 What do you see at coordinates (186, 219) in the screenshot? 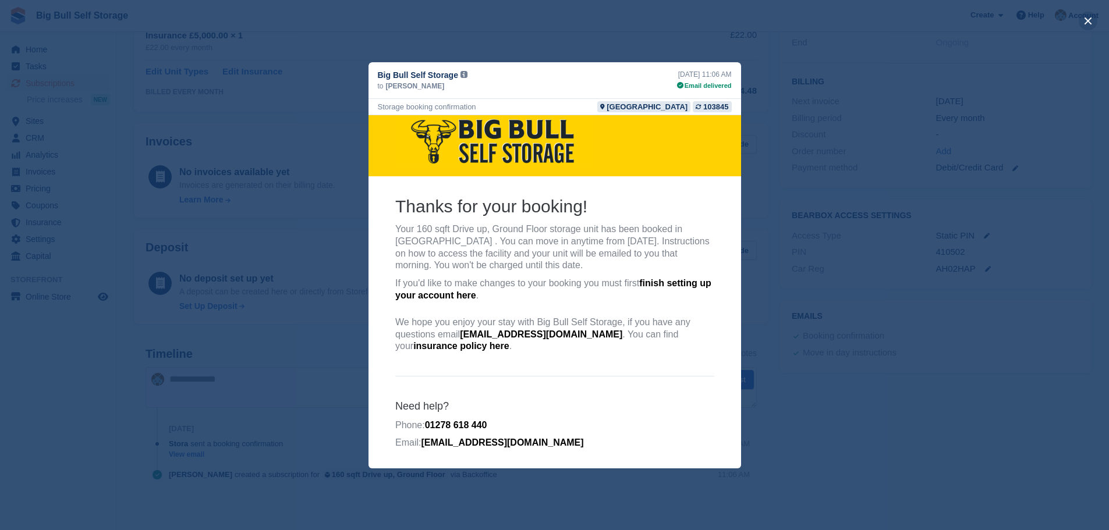
I see `p: We hope you enjoy your stay with Big Bull Self Storage, if you have any questions email . You can...` at bounding box center [186, 219].